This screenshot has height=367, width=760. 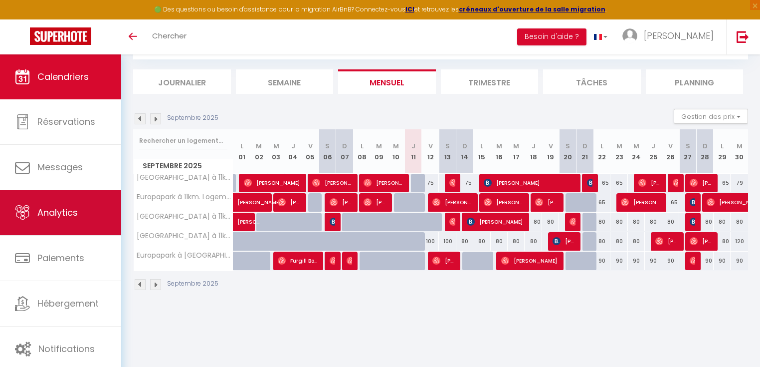 What do you see at coordinates (619, 151) in the screenshot?
I see `th: 23` at bounding box center [619, 151].